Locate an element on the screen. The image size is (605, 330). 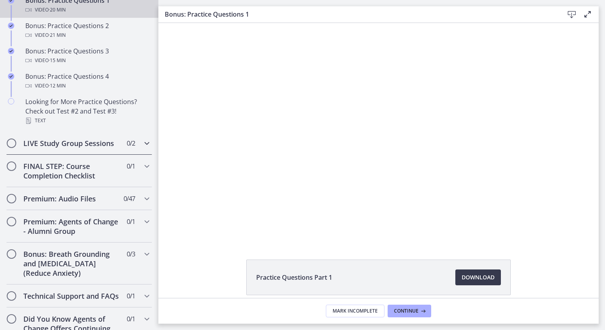
div: Bonus: Practice Questions 4 is located at coordinates (87, 81).